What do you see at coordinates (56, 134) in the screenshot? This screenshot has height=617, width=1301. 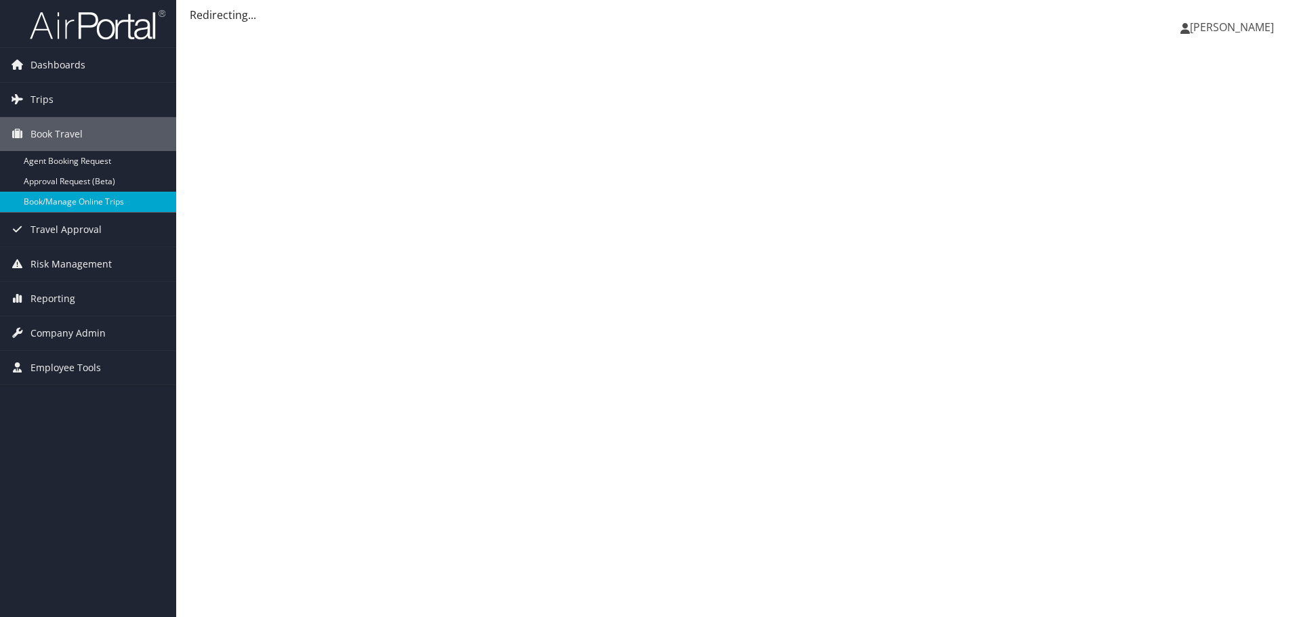 I see `span: Book Travel` at bounding box center [56, 134].